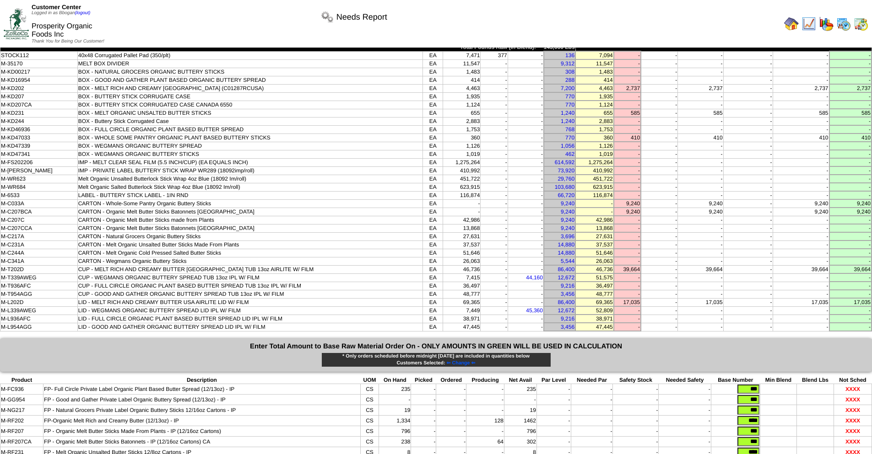  I want to click on img: home.gif, so click(791, 24).